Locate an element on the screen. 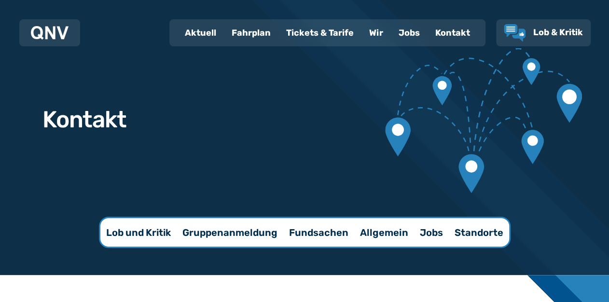 This screenshot has width=609, height=302. a: Lob & Kritik is located at coordinates (543, 33).